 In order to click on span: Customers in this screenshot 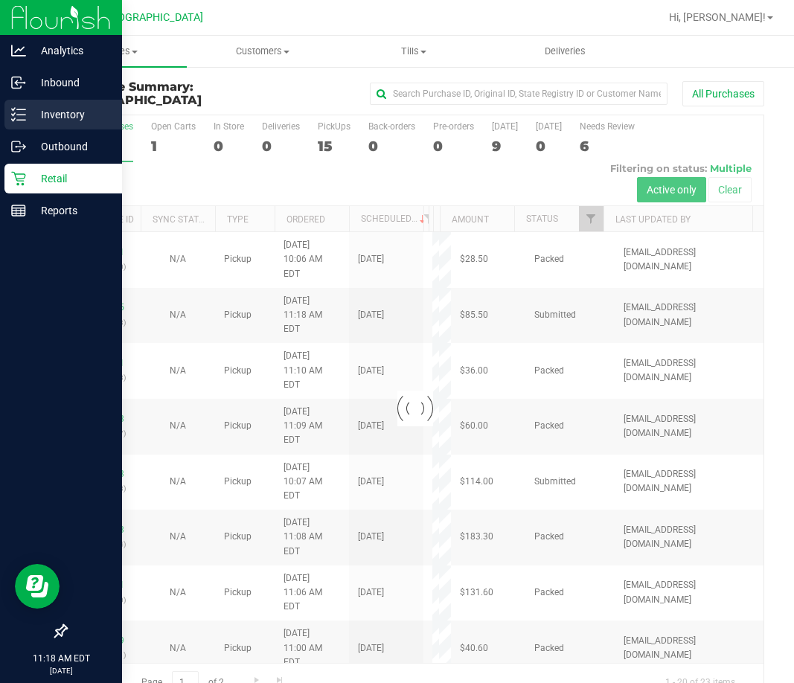, I will do `click(262, 51)`.